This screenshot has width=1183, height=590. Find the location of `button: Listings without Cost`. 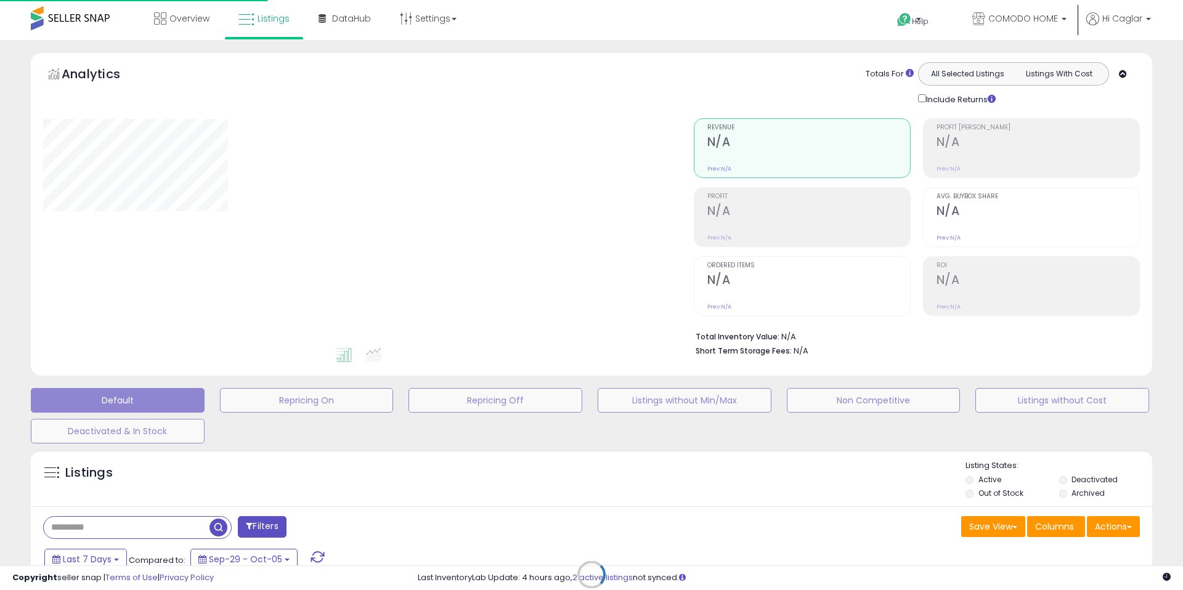

button: Listings without Cost is located at coordinates (1062, 400).